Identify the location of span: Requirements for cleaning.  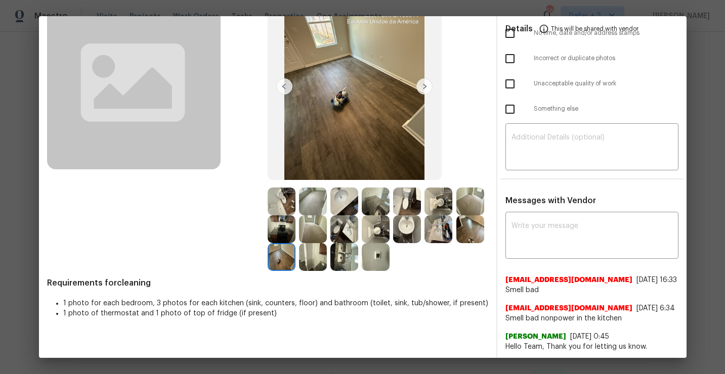
(268, 283).